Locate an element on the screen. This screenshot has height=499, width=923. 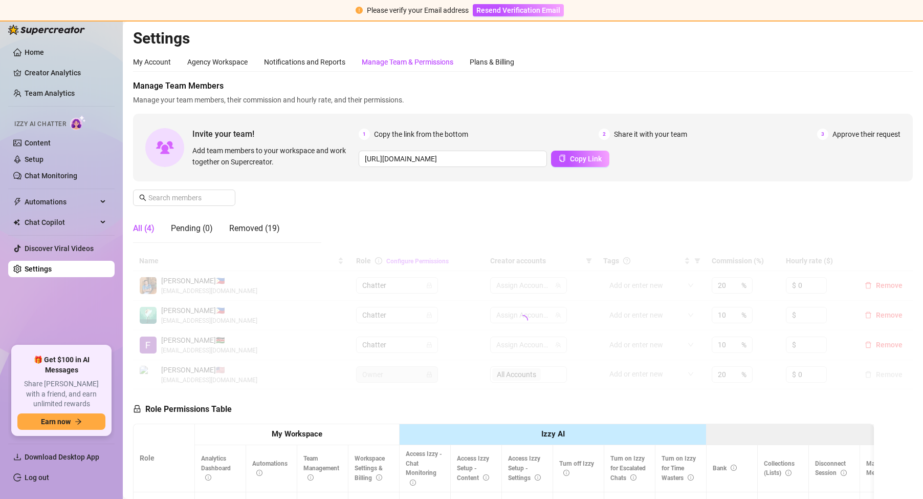
span: Access Izzy Setup - Settings is located at coordinates (525, 468).